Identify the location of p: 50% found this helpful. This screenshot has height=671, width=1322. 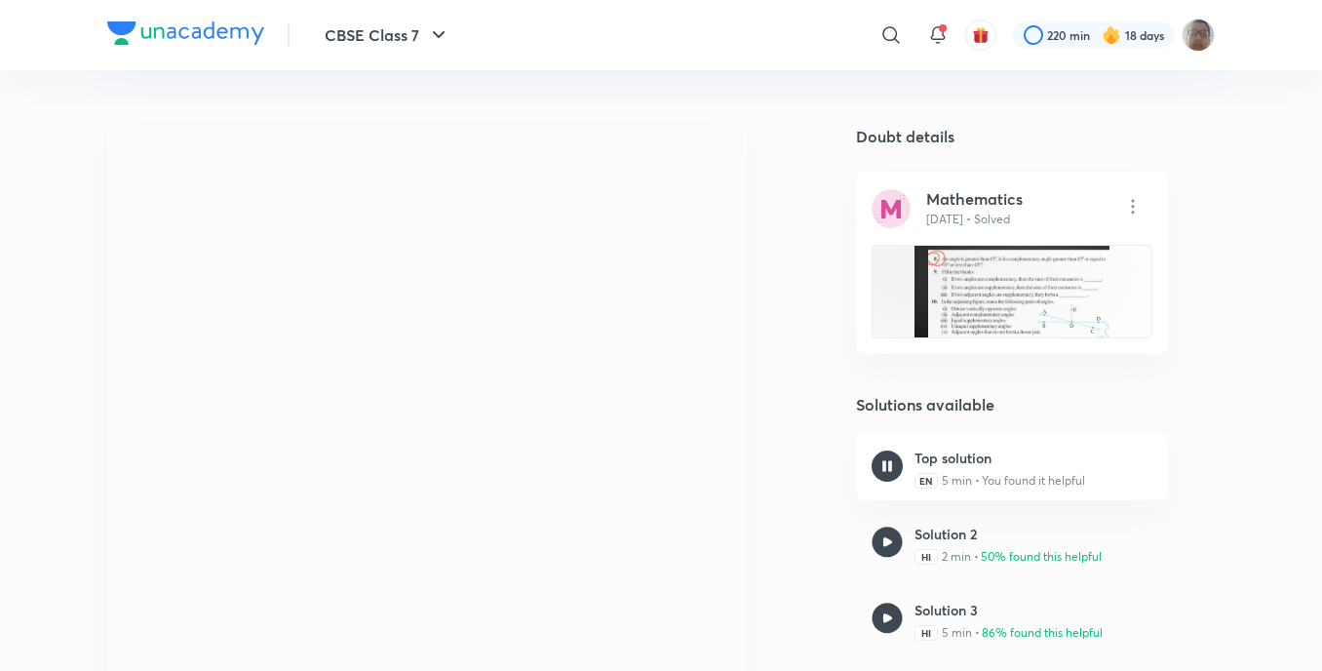
(1041, 557).